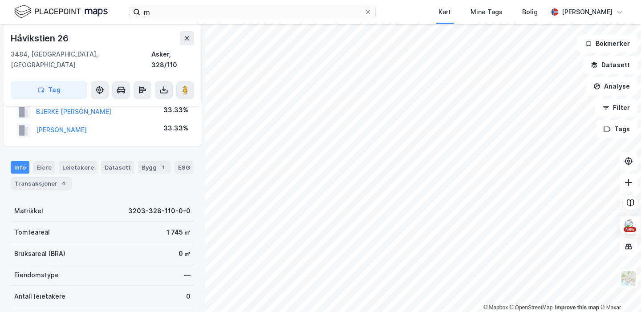  What do you see at coordinates (616, 129) in the screenshot?
I see `button: Tags` at bounding box center [616, 129].